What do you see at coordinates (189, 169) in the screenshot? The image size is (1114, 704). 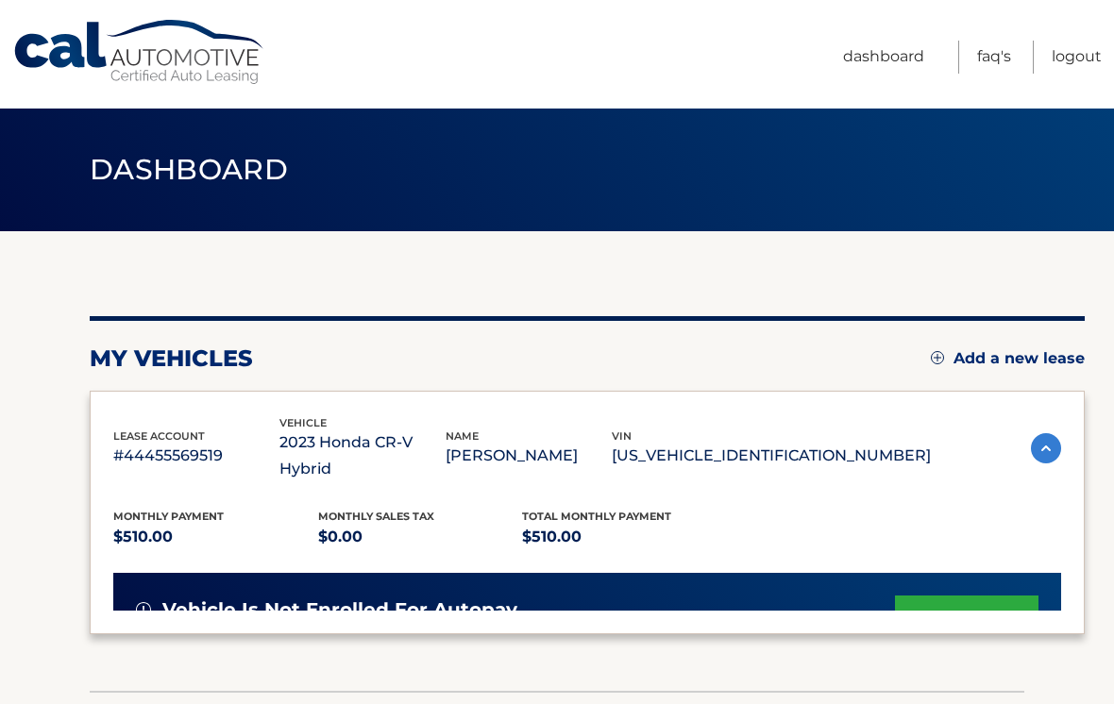 I see `span: Dashboard` at bounding box center [189, 169].